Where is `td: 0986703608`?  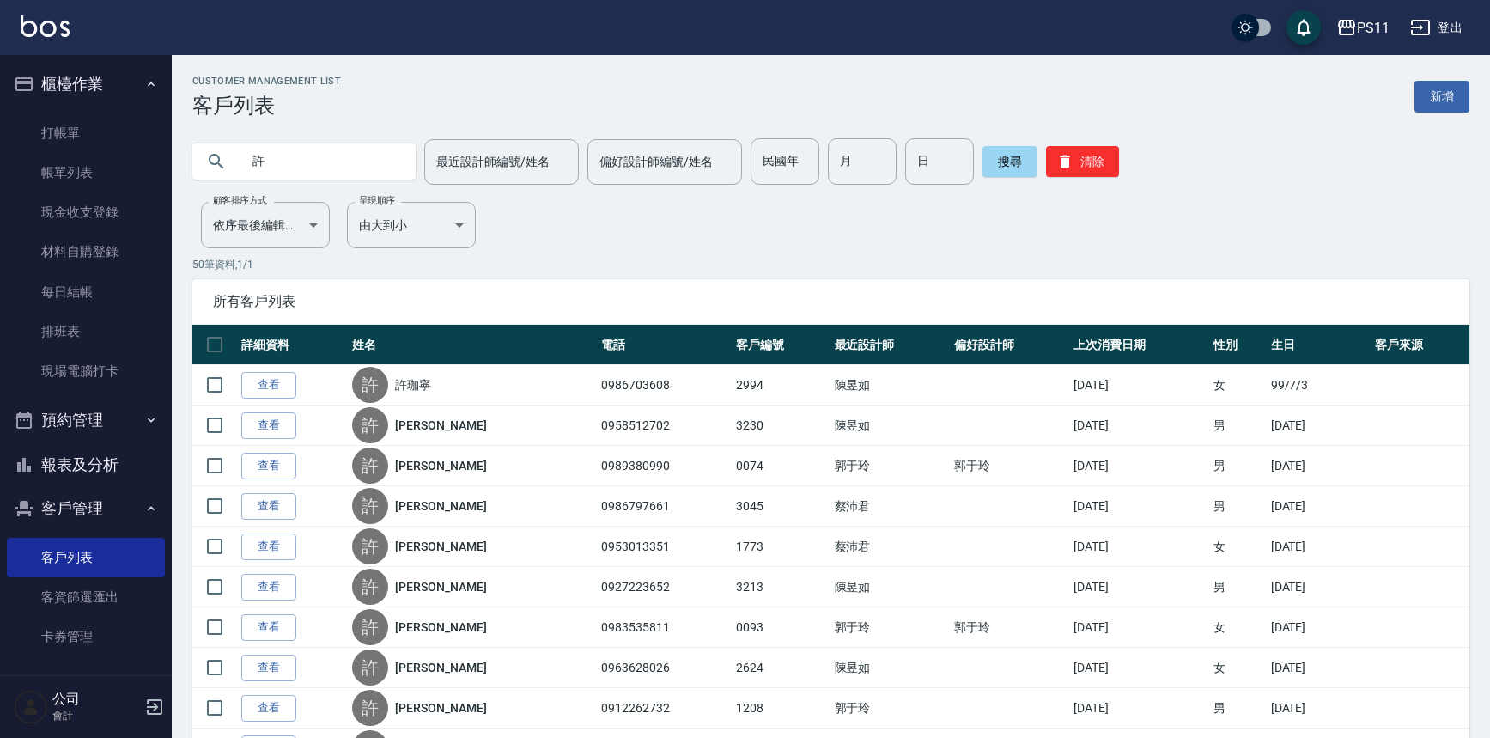
td: 0986703608 is located at coordinates (664, 385).